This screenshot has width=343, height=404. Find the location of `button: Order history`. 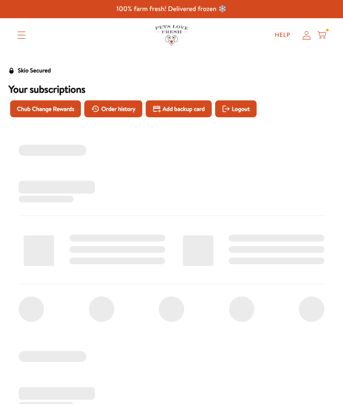

button: Order history is located at coordinates (113, 109).